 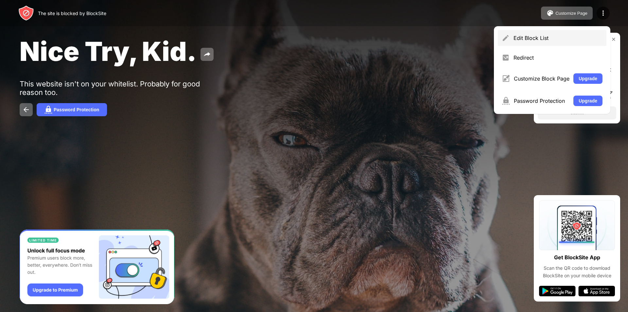 What do you see at coordinates (506, 38) in the screenshot?
I see `img: menu-pencil.svg` at bounding box center [506, 38].